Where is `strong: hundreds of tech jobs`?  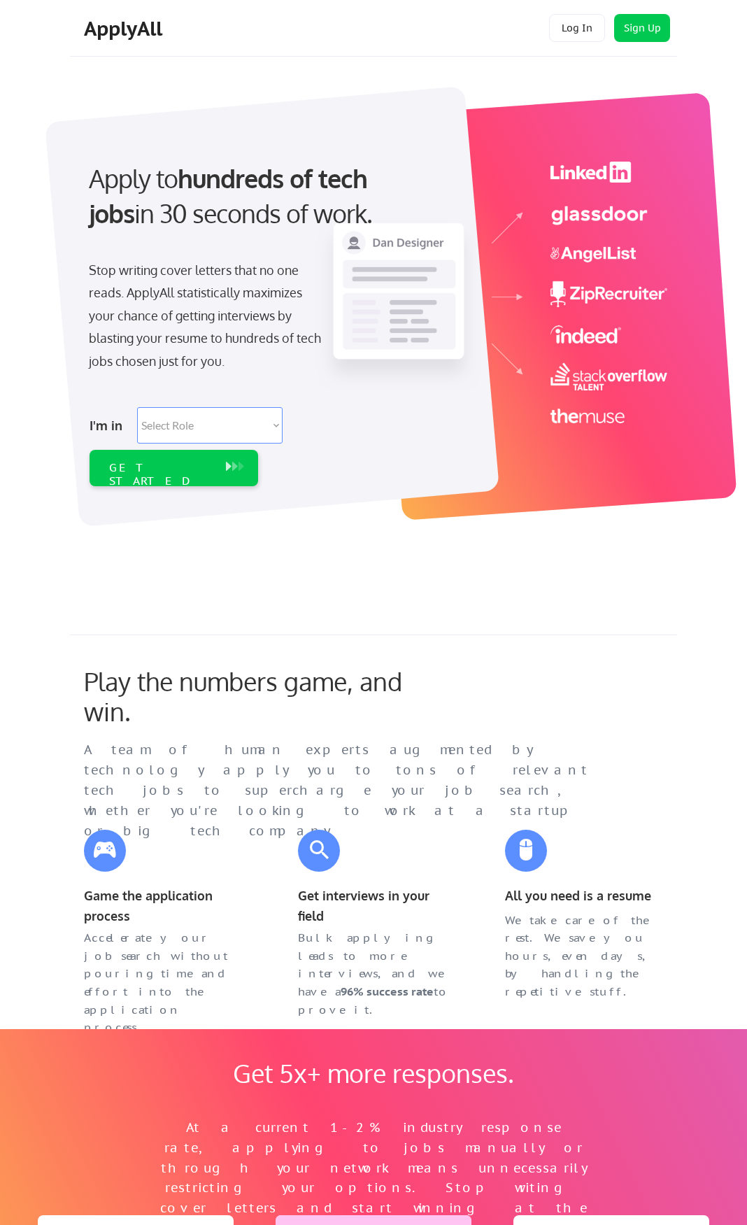
strong: hundreds of tech jobs is located at coordinates (231, 195).